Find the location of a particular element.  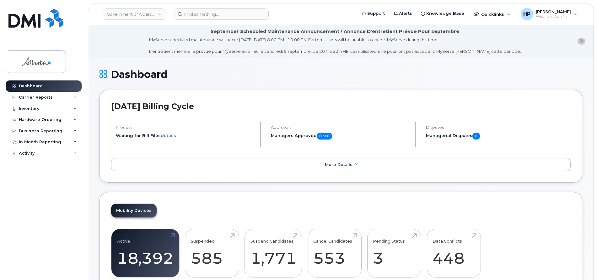

h4: Process is located at coordinates (185, 127).